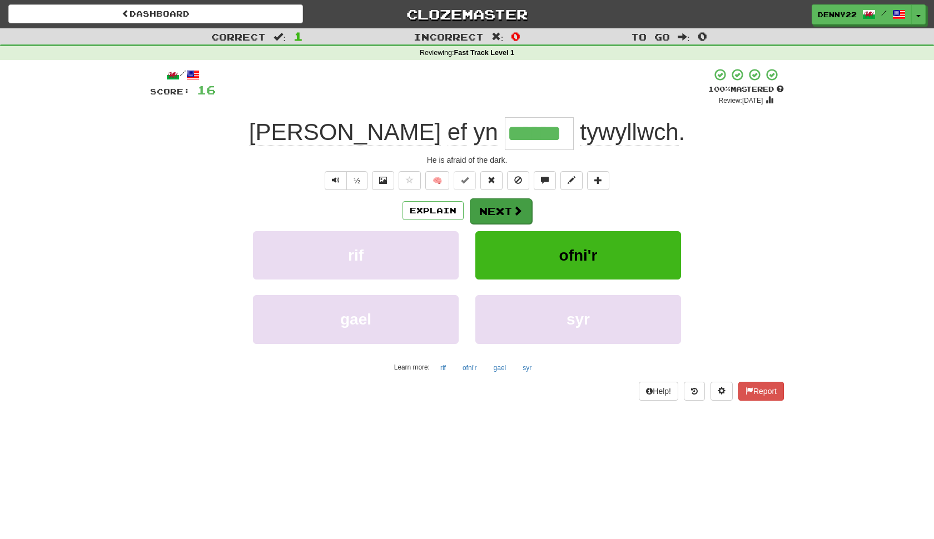 This screenshot has height=539, width=934. What do you see at coordinates (206, 89) in the screenshot?
I see `span: 16` at bounding box center [206, 89].